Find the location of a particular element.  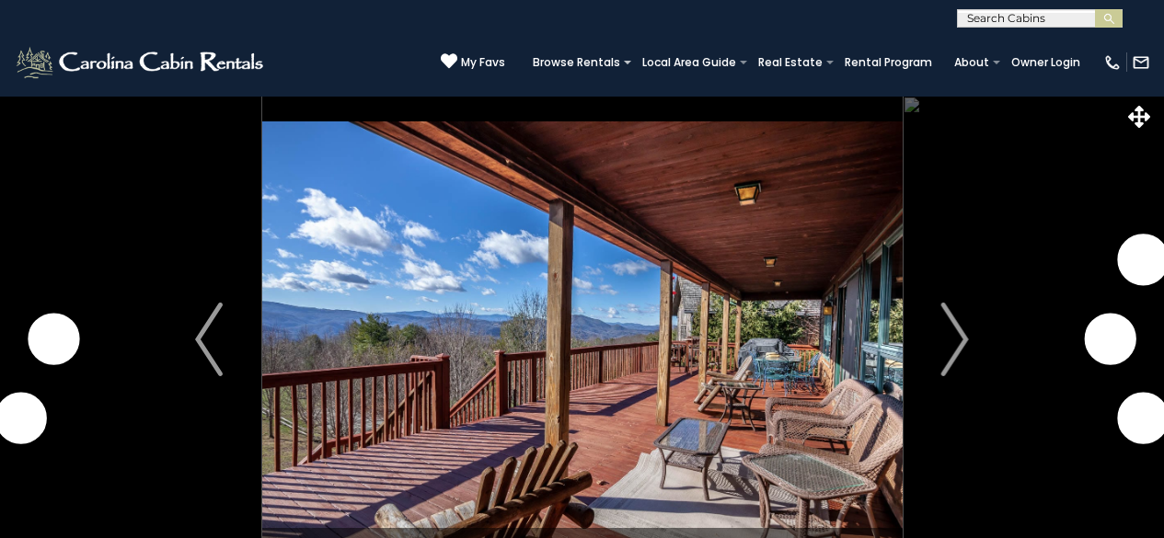

img: mail-regular-white.png is located at coordinates (1141, 63).